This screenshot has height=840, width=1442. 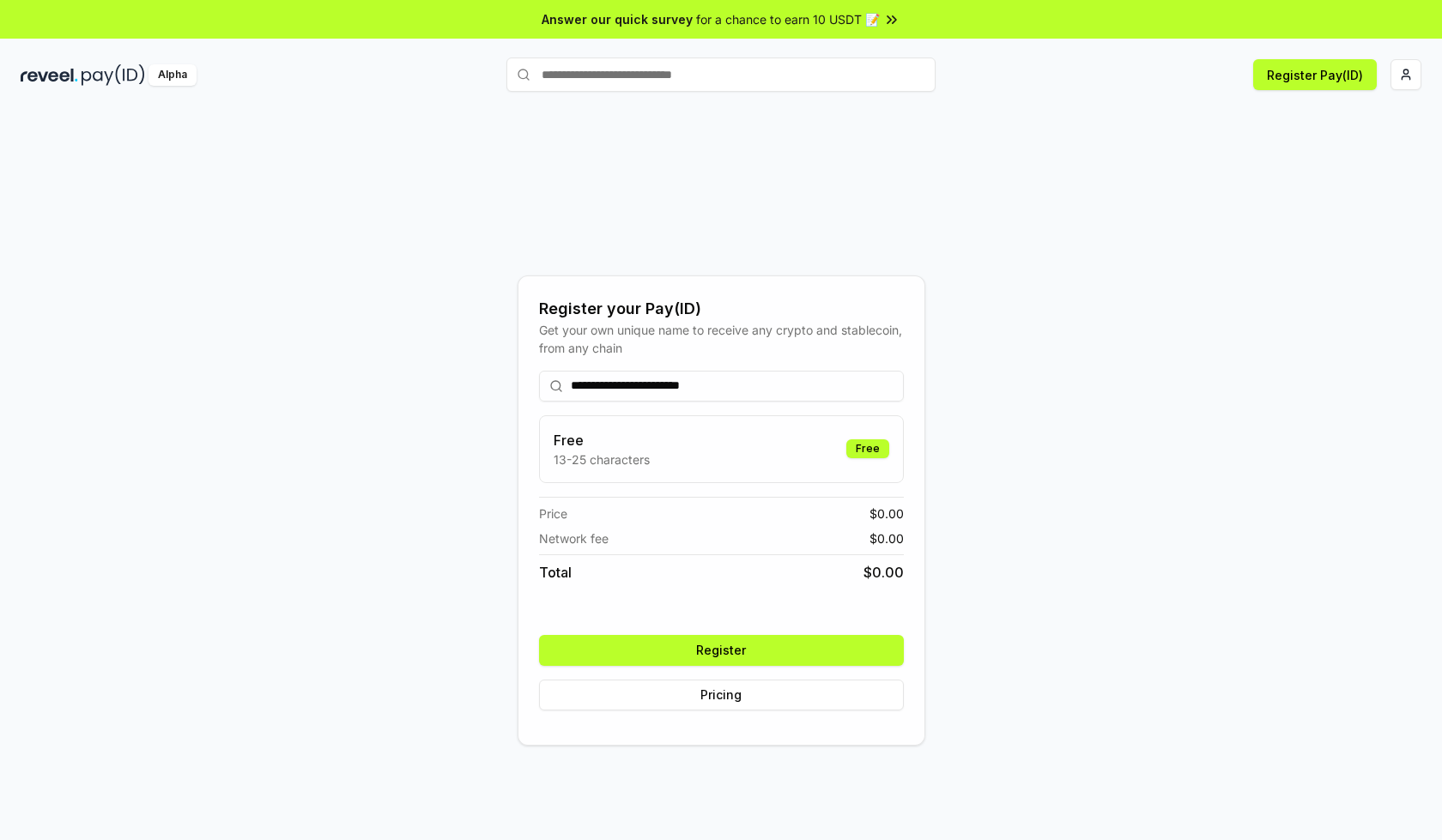 What do you see at coordinates (617, 19) in the screenshot?
I see `span: Answer our quick survey` at bounding box center [617, 19].